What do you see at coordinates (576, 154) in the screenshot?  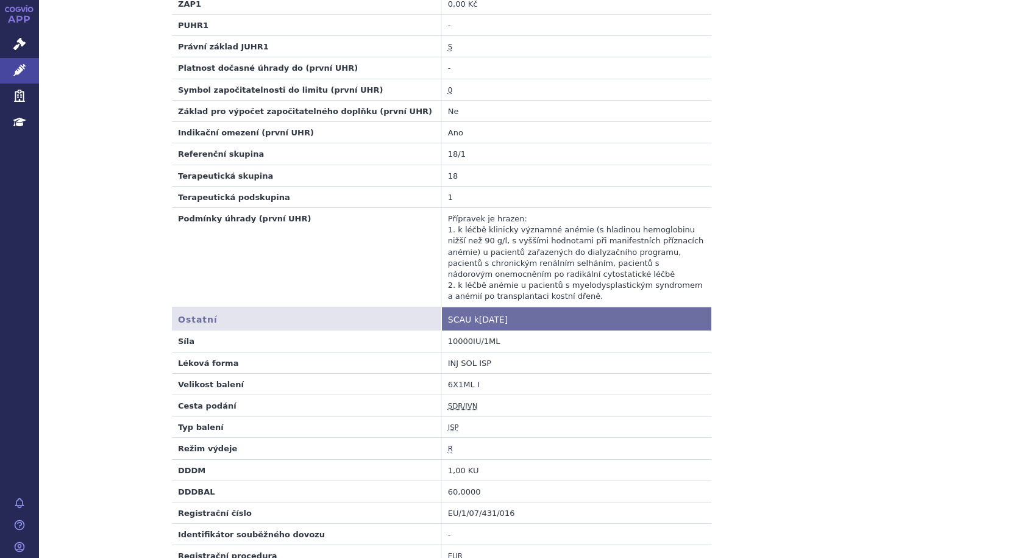 I see `td: 18/1` at bounding box center [576, 154].